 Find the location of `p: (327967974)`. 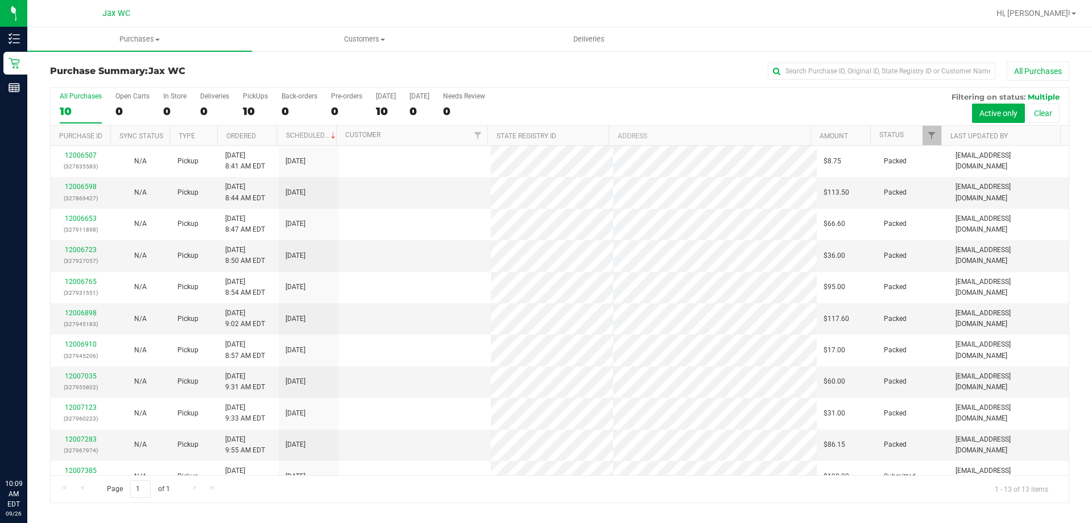

p: (327967974) is located at coordinates (80, 450).